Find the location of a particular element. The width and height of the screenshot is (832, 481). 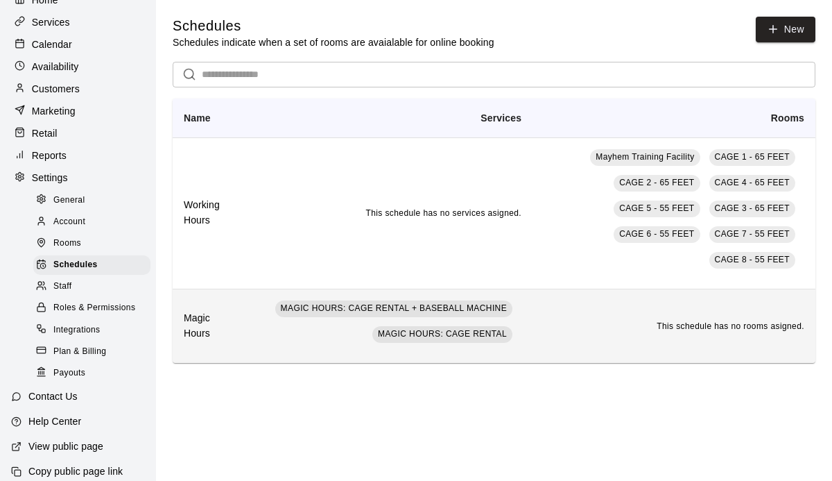

a: Calendar is located at coordinates (78, 44).